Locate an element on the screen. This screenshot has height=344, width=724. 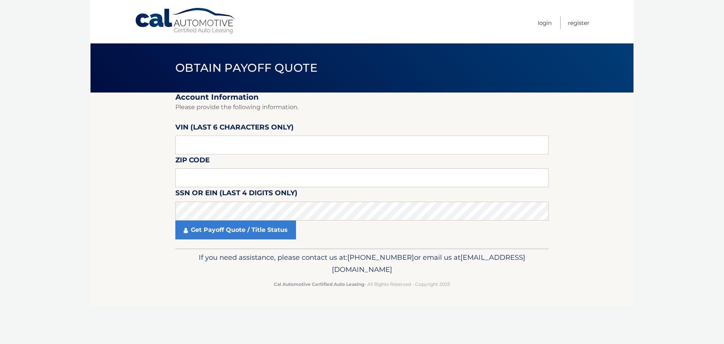
a: Cal Automotive is located at coordinates (186, 21).